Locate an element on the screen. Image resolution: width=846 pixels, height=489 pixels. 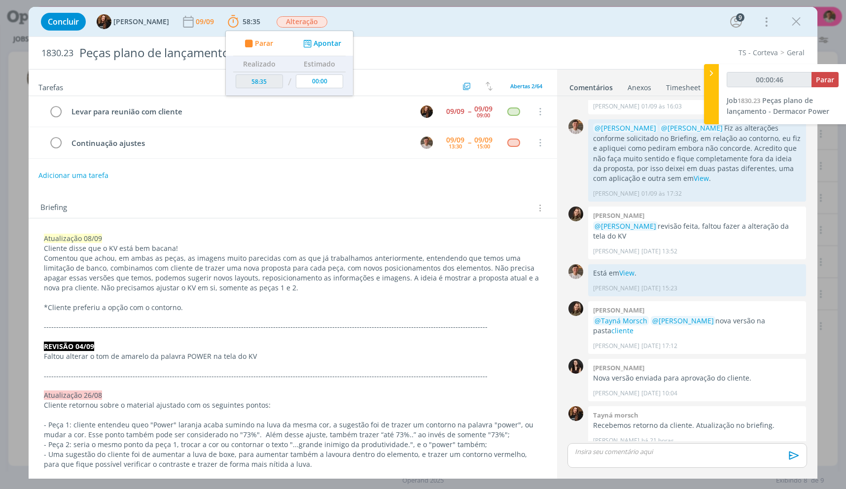
span: 01/09 às 17:32 is located at coordinates (661, 194).